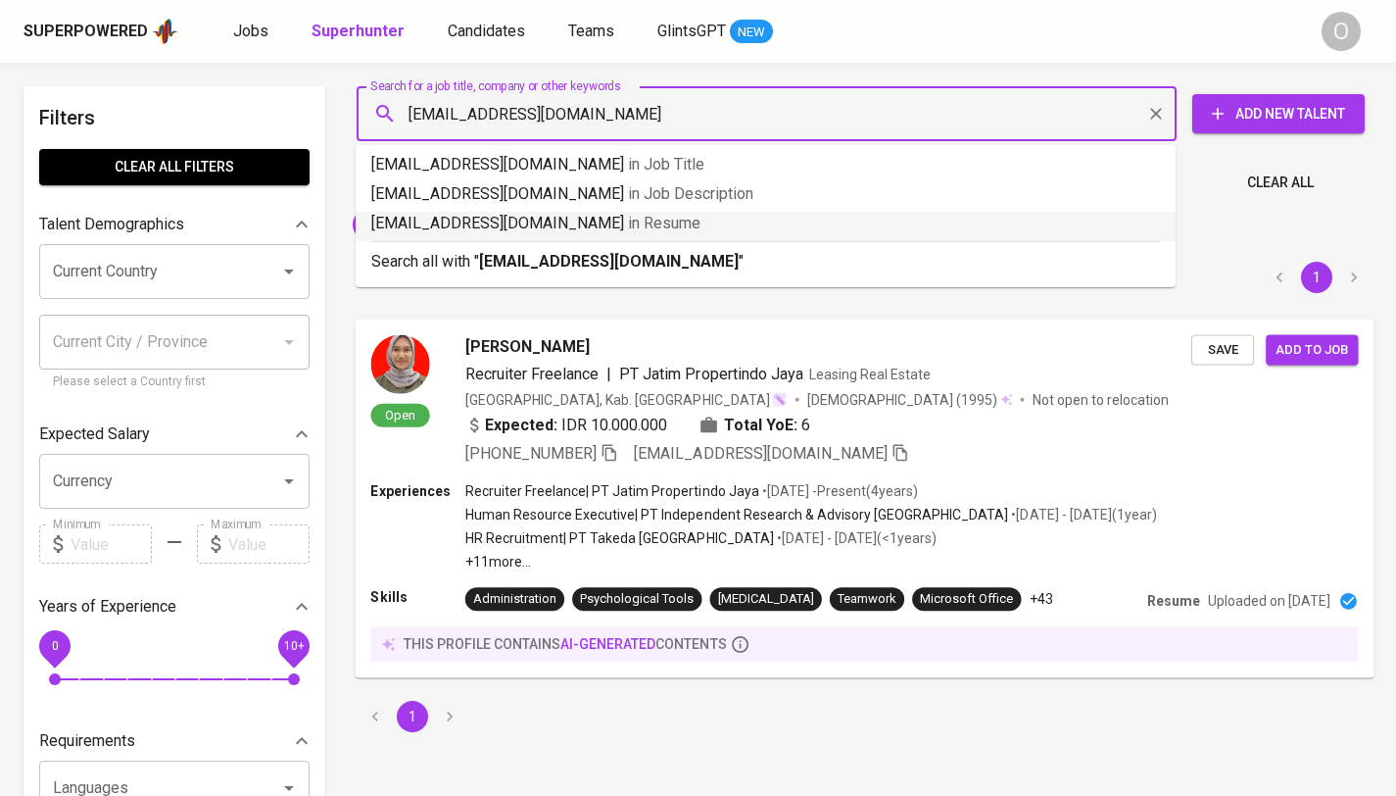 Image resolution: width=1396 pixels, height=796 pixels. I want to click on div: Psychological Tools, so click(637, 599).